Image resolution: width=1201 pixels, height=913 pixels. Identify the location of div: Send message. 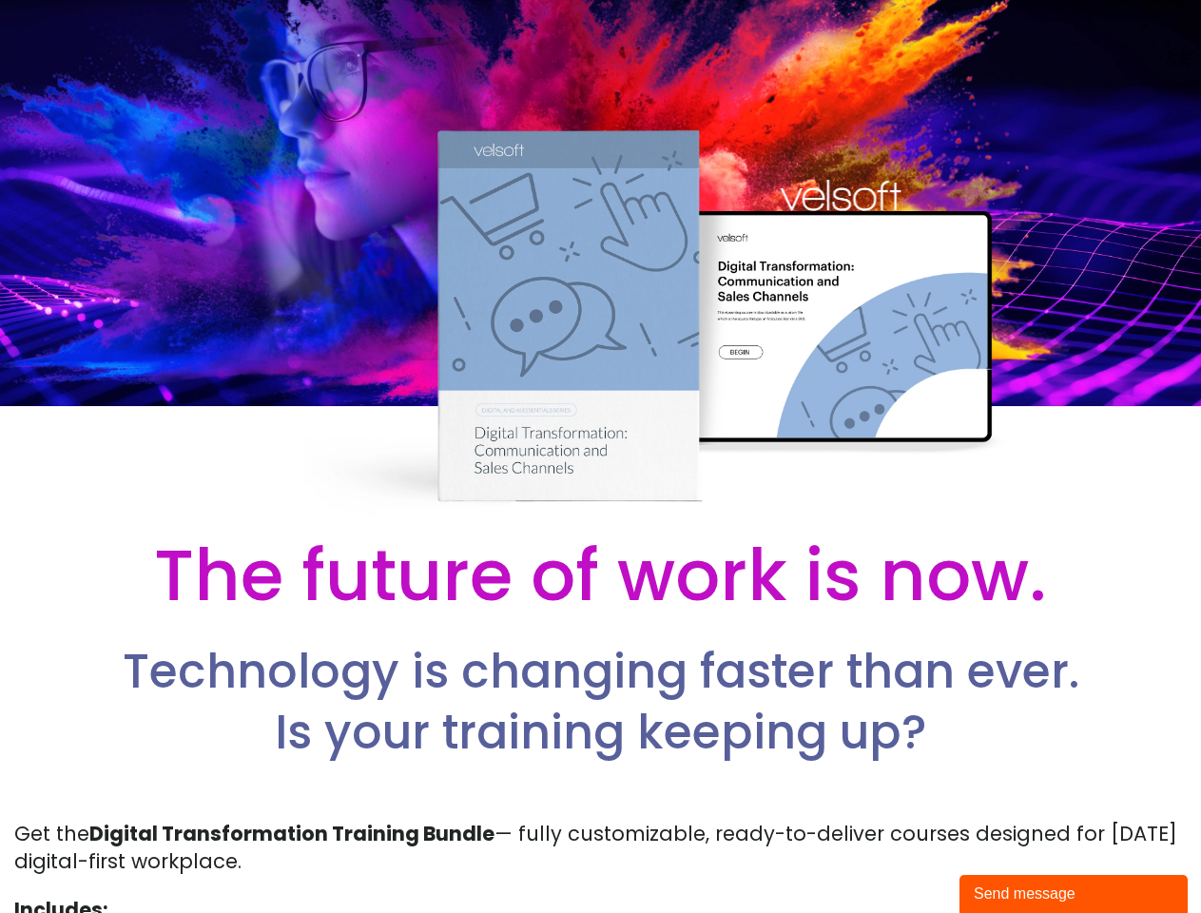
(114, 23).